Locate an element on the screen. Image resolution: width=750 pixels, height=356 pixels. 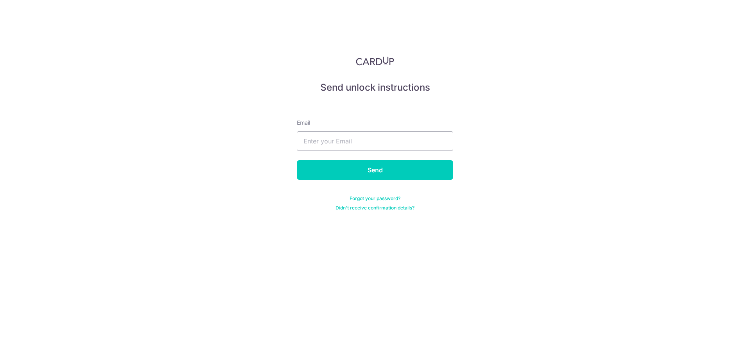
input: Send is located at coordinates (375, 170).